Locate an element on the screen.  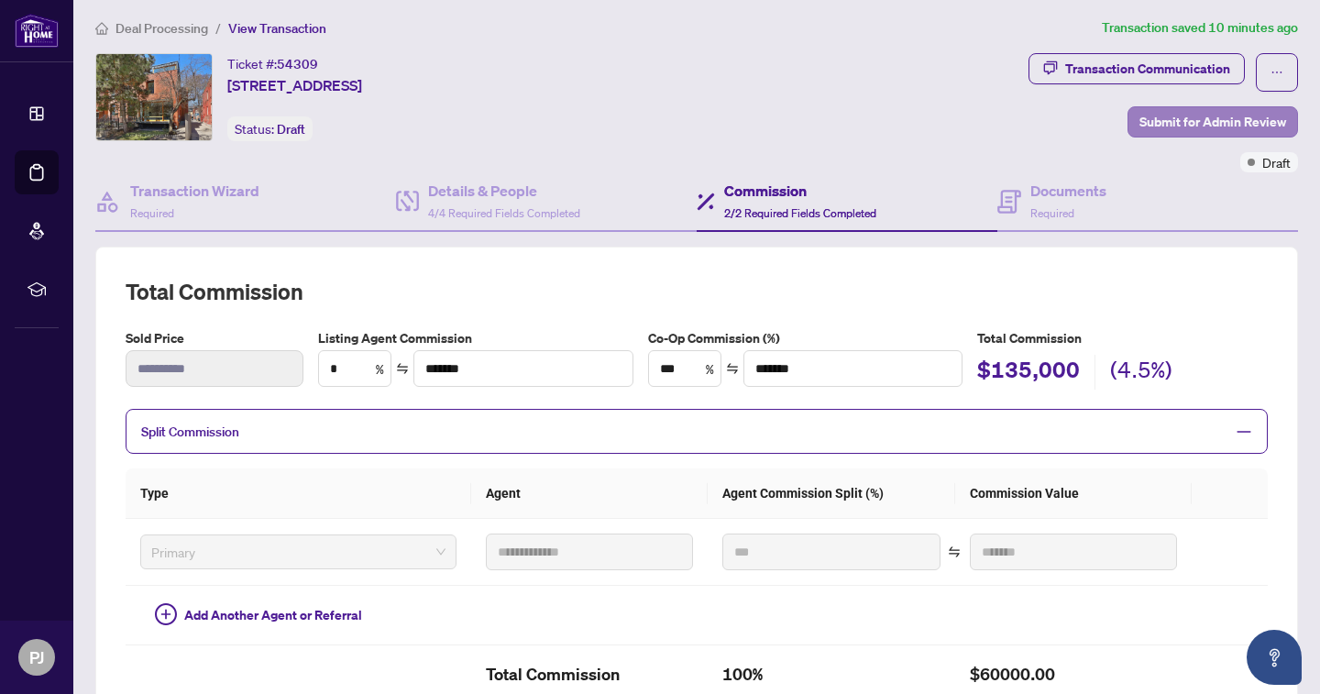
th: Type is located at coordinates (298, 493).